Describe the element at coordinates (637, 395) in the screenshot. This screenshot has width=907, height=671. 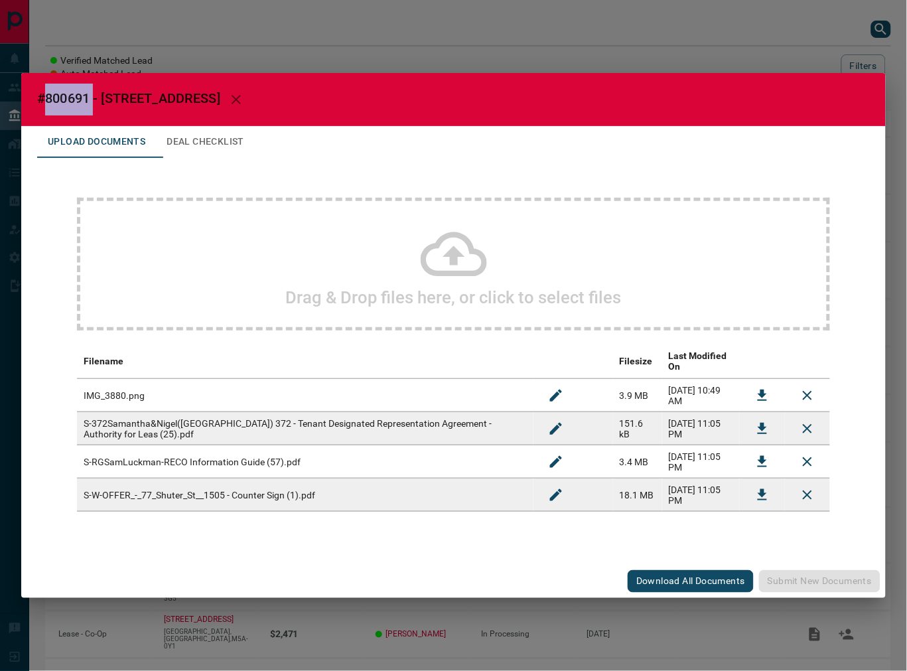
I see `td: 3.9 MB` at that location.